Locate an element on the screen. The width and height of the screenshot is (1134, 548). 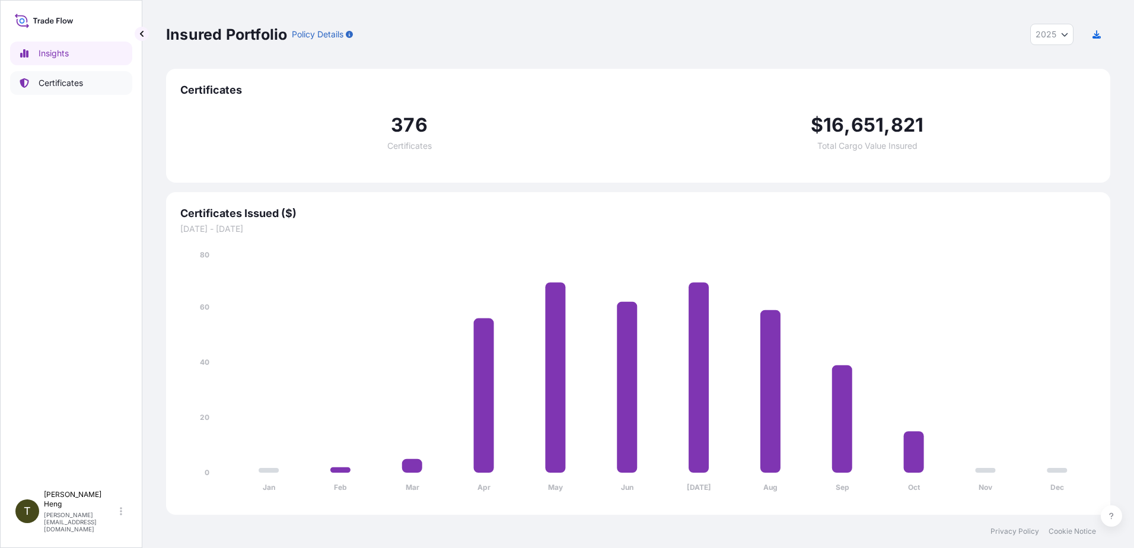
a: Privacy Policy is located at coordinates (1015, 532).